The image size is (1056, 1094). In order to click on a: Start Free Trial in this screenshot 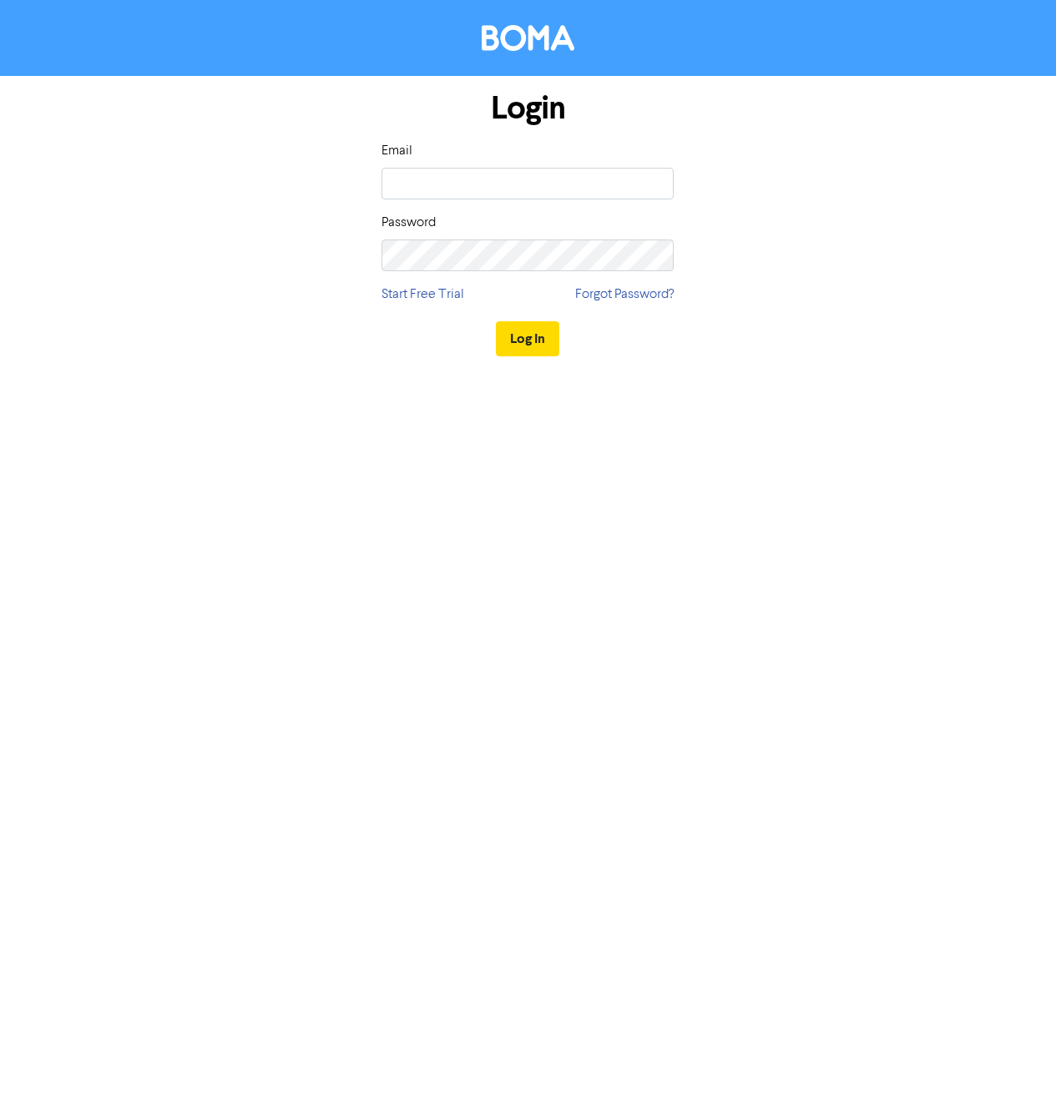, I will do `click(422, 295)`.